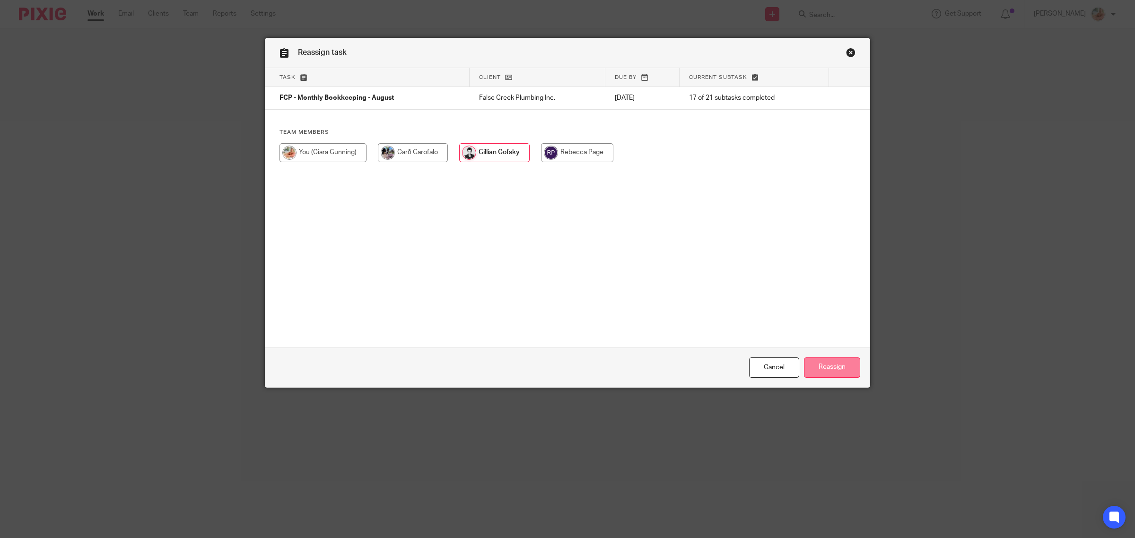 The width and height of the screenshot is (1135, 538). Describe the element at coordinates (718, 77) in the screenshot. I see `span: Current subtask` at that location.